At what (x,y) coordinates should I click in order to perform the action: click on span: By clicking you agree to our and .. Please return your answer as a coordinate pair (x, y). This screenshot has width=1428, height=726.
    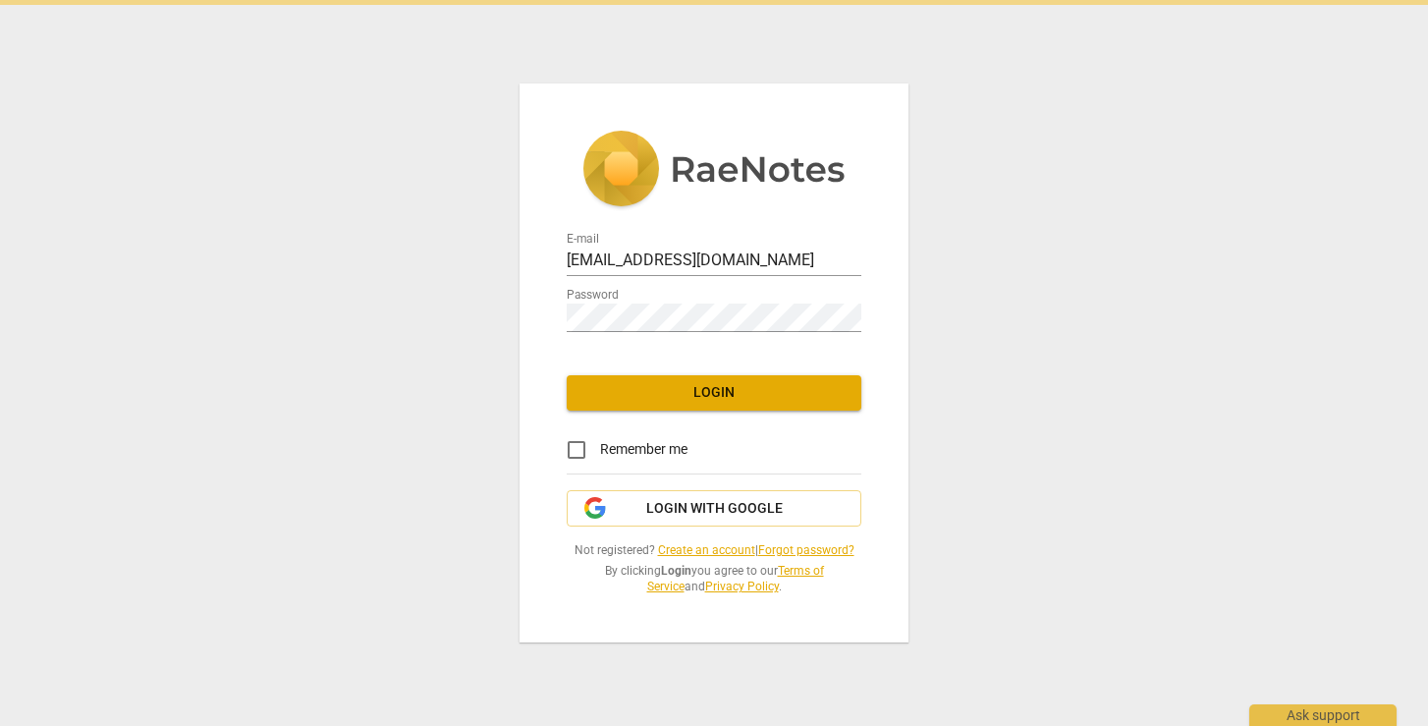
    Looking at the image, I should click on (714, 578).